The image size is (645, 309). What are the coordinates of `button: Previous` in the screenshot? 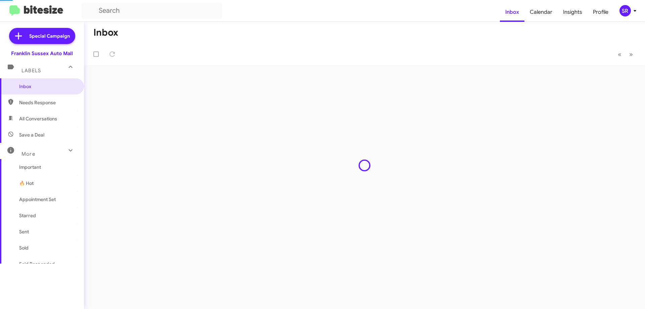 It's located at (619, 54).